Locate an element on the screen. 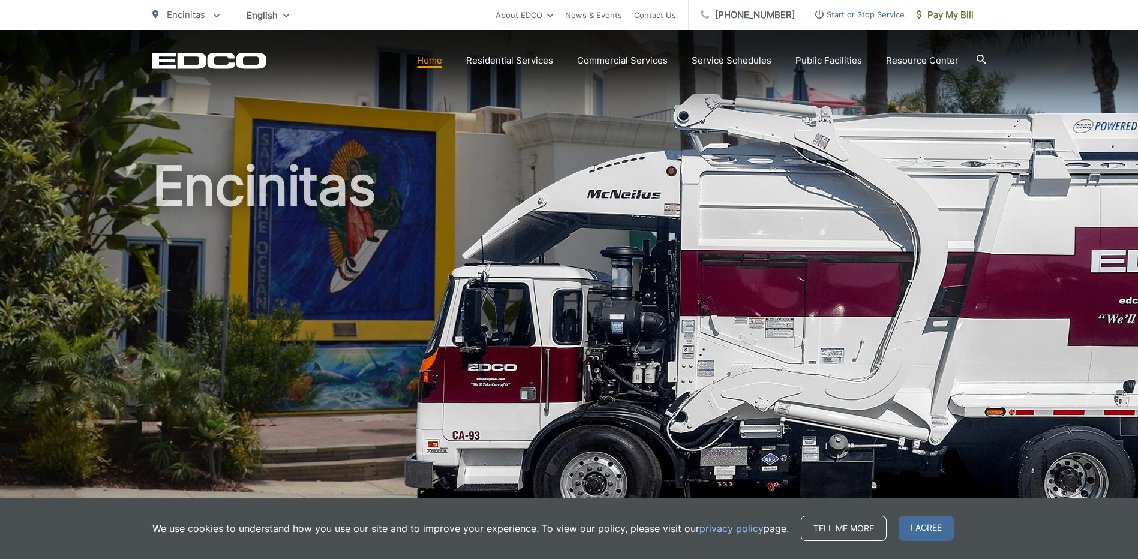  a: privacy policy is located at coordinates (731, 529).